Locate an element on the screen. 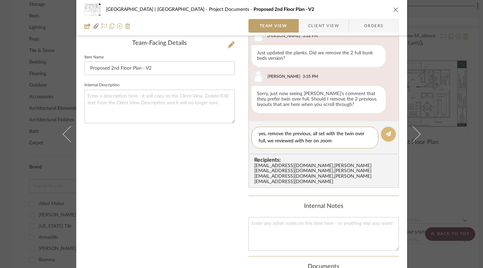 Image resolution: width=483 pixels, height=268 pixels. img: 54c36ee4-eebe-4b9b-b41c-e90e7e02ba6c_48x40.jpg is located at coordinates (93, 9).